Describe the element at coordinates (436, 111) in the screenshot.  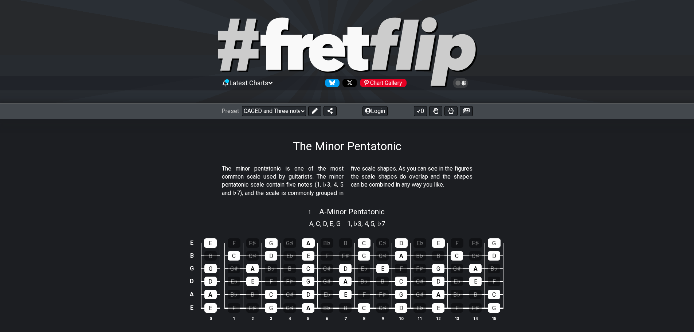
I see `button: Toggle Dexterity for all fretkits` at that location.